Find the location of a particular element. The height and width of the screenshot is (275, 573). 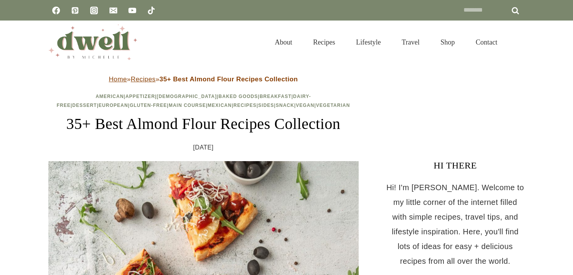

nav: Primary Navigation is located at coordinates (386, 42).